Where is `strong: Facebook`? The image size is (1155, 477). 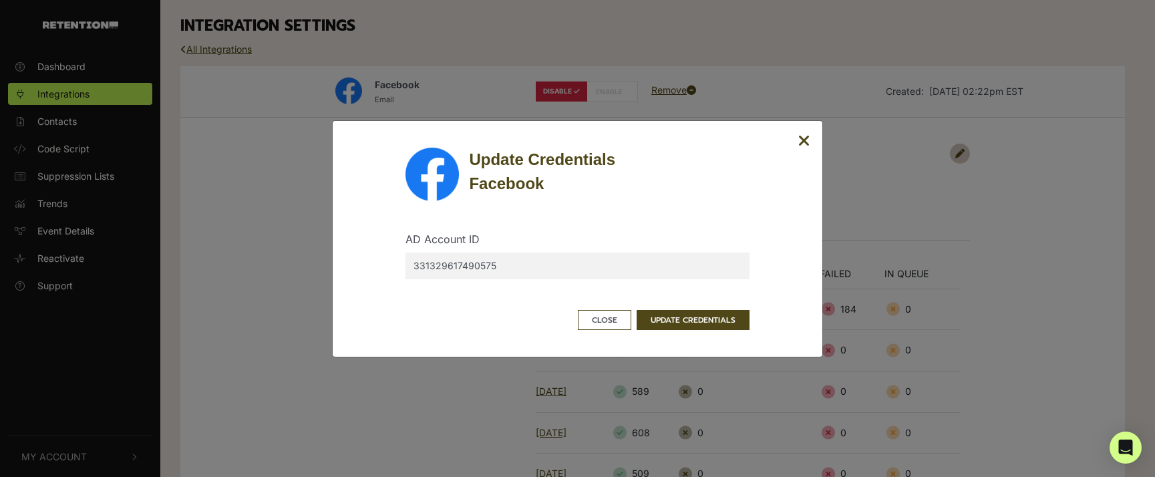 strong: Facebook is located at coordinates (506, 183).